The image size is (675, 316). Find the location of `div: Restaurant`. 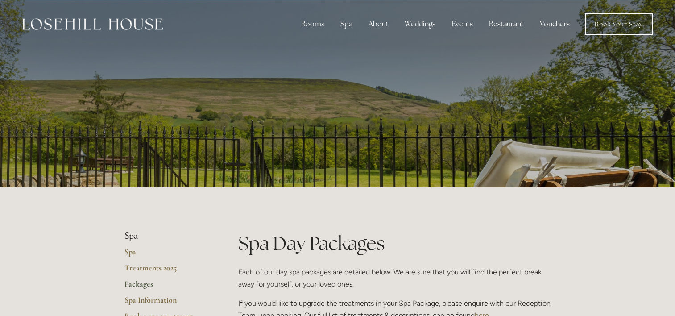

div: Restaurant is located at coordinates (506, 24).